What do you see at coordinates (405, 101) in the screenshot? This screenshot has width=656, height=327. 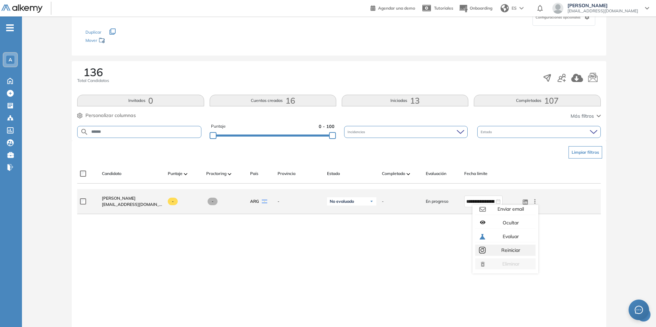 I see `button: Iniciadas13` at bounding box center [405, 101].